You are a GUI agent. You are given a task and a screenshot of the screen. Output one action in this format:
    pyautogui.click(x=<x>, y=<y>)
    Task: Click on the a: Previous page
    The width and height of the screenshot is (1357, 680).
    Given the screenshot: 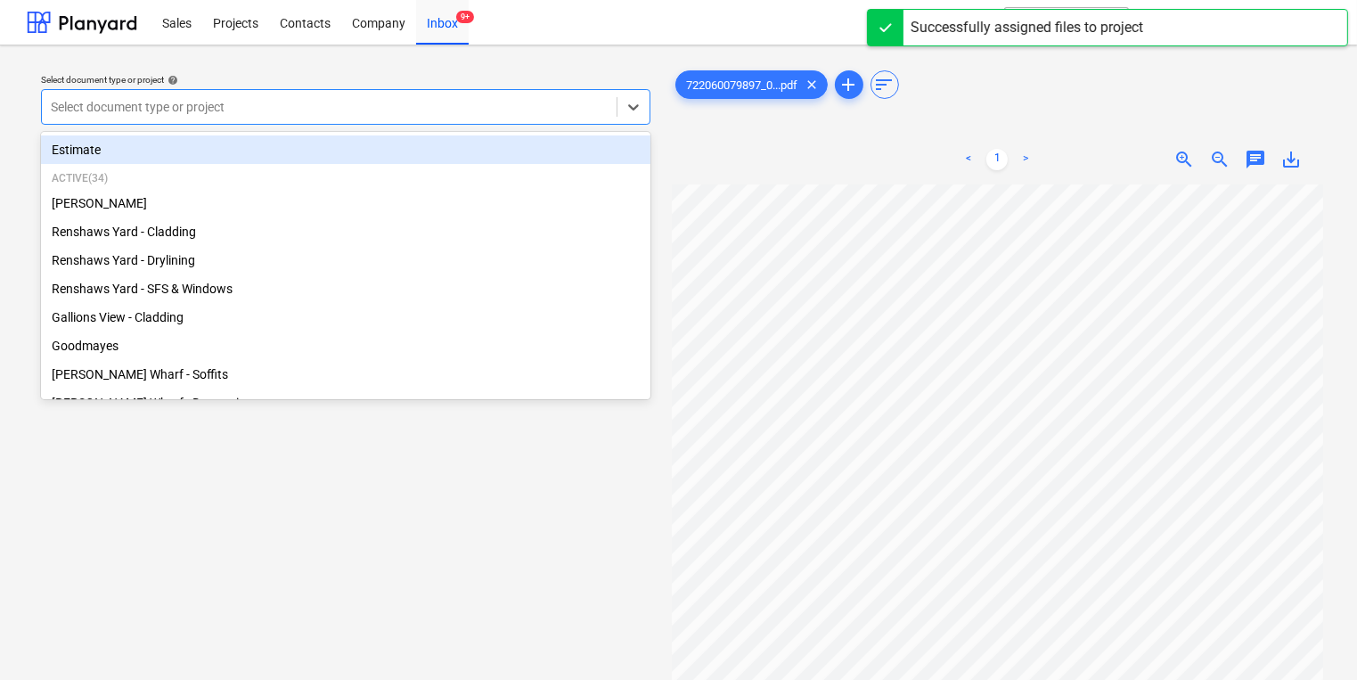 What is the action you would take?
    pyautogui.click(x=969, y=160)
    